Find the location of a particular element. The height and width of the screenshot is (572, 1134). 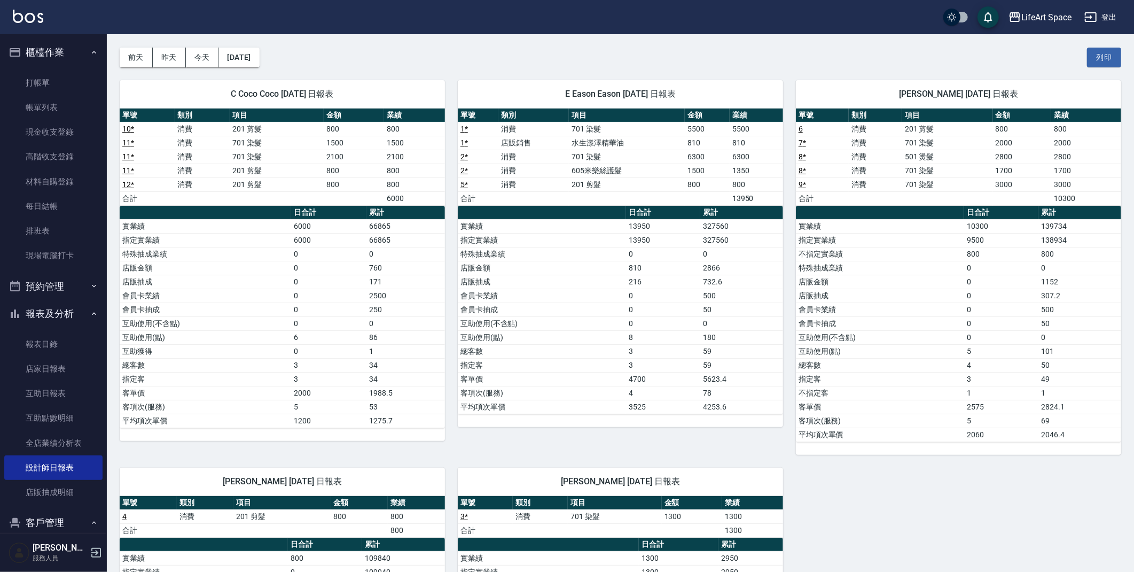

td: 2824.1 is located at coordinates (1080, 407).